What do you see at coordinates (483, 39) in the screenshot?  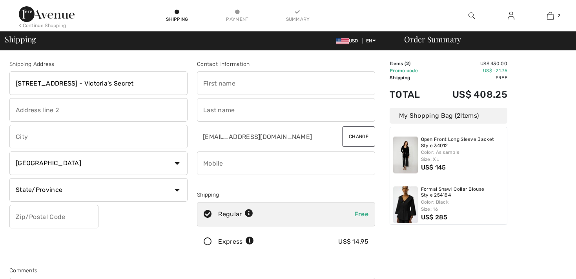 I see `div: Order Summary` at bounding box center [483, 39].